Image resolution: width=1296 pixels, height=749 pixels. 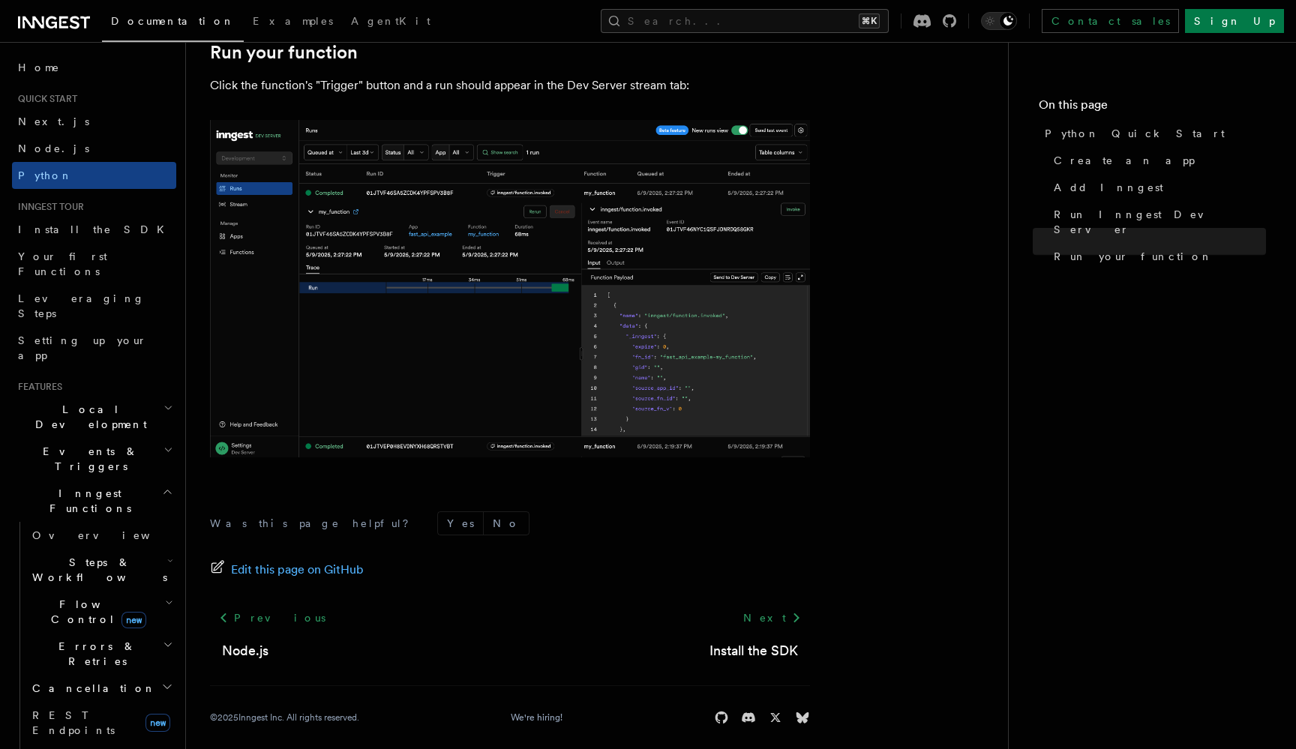 What do you see at coordinates (97, 570) in the screenshot?
I see `span: Steps & Workflows` at bounding box center [97, 570].